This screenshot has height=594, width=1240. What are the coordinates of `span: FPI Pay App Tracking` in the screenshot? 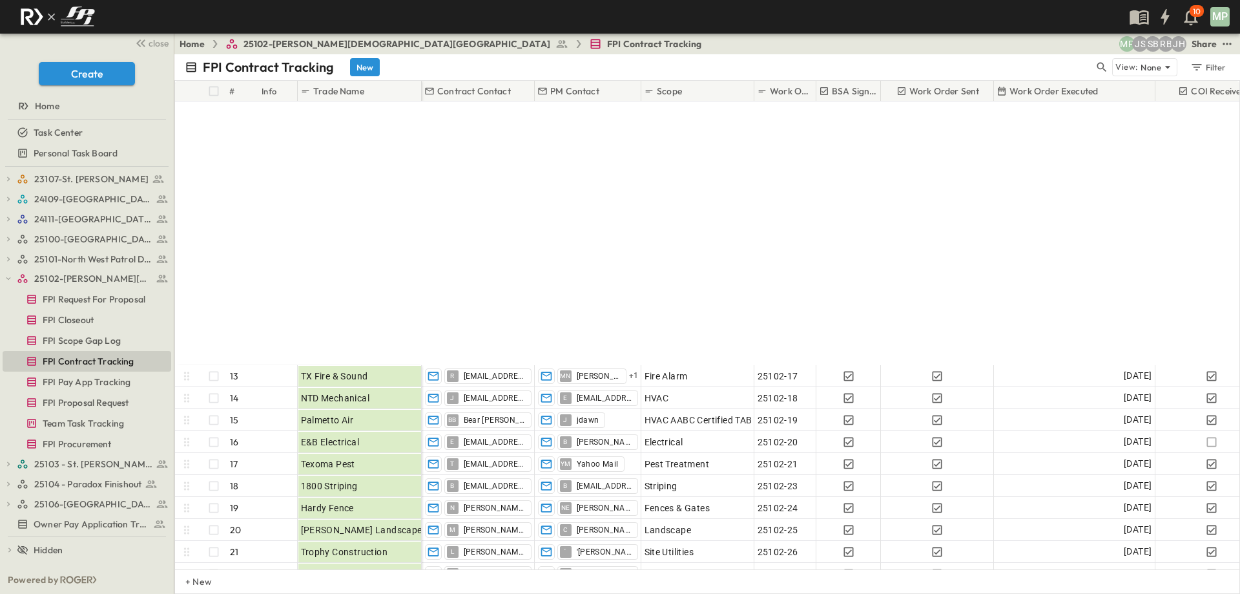 It's located at (87, 382).